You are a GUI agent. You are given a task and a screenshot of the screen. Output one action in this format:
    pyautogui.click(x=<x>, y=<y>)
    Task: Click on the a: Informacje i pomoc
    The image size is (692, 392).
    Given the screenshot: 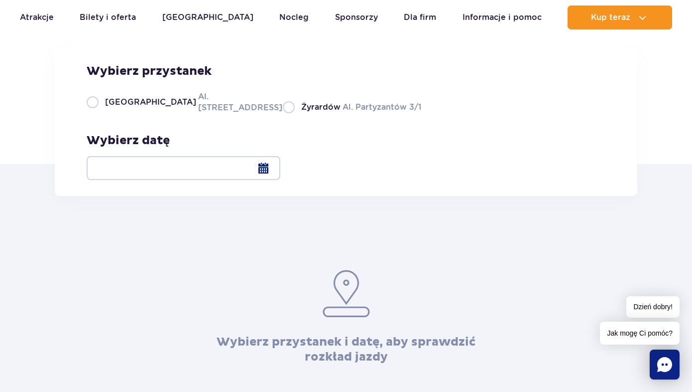 What is the action you would take?
    pyautogui.click(x=502, y=17)
    